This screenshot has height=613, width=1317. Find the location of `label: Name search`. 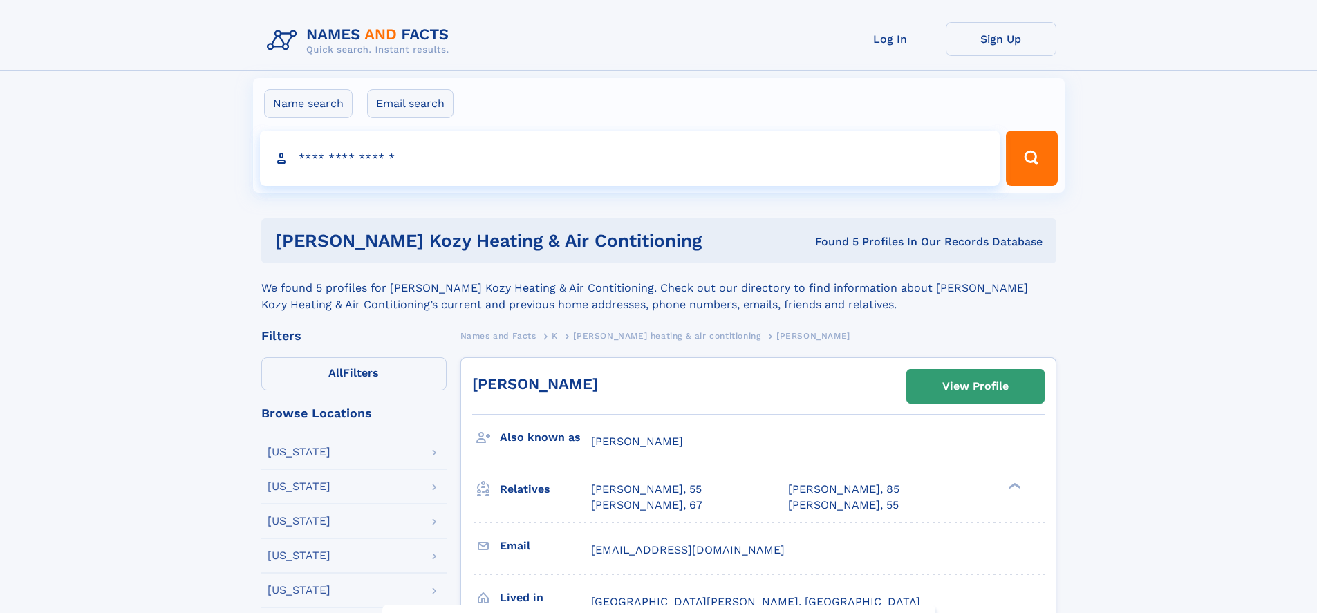

label: Name search is located at coordinates (308, 104).